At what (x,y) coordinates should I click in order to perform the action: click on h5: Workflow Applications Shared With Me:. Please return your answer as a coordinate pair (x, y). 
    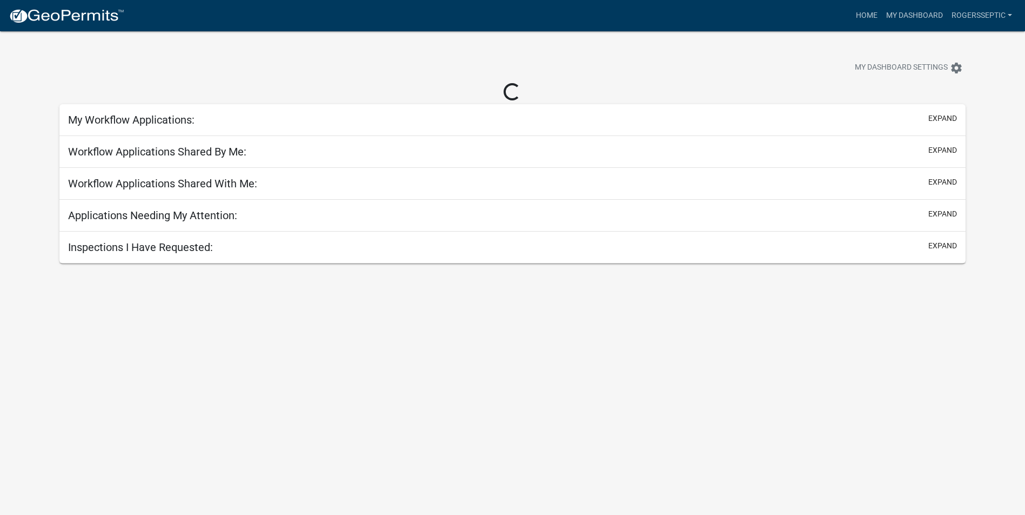
    Looking at the image, I should click on (163, 184).